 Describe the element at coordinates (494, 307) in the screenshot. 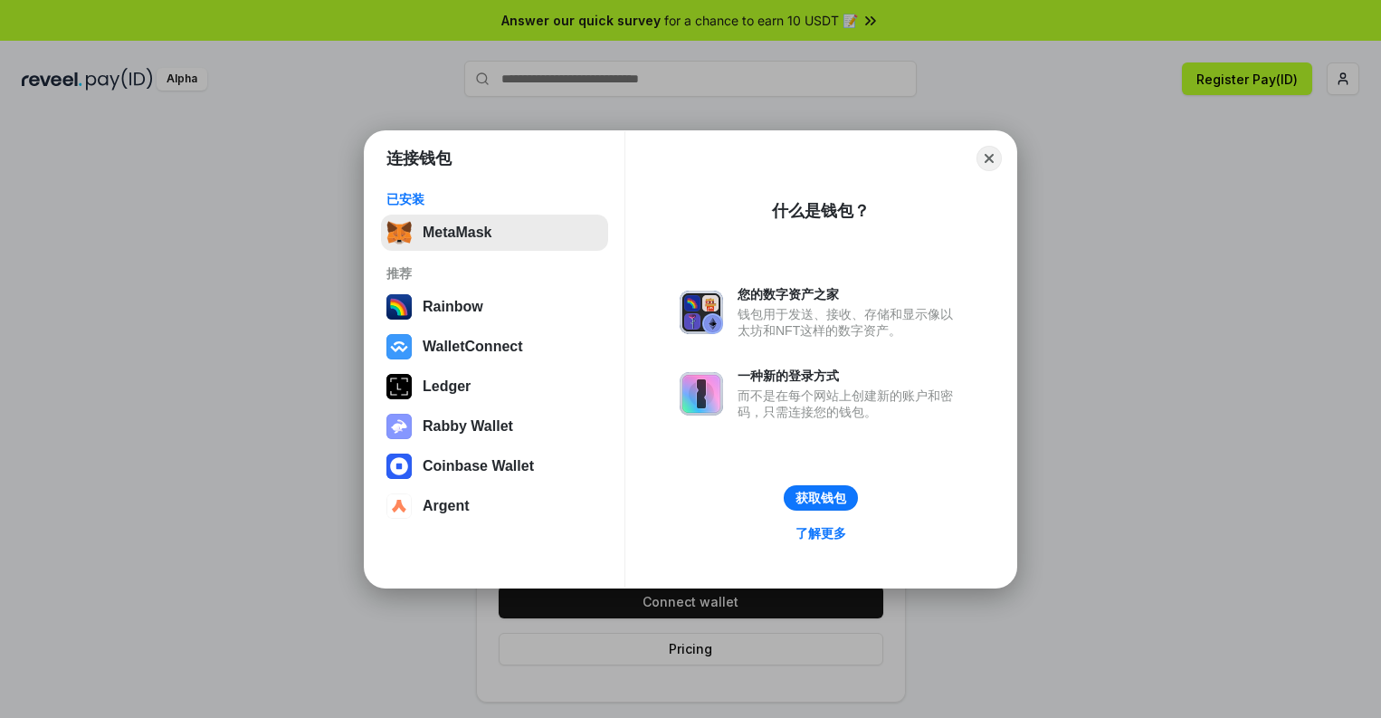

I see `button: Rainbow` at that location.